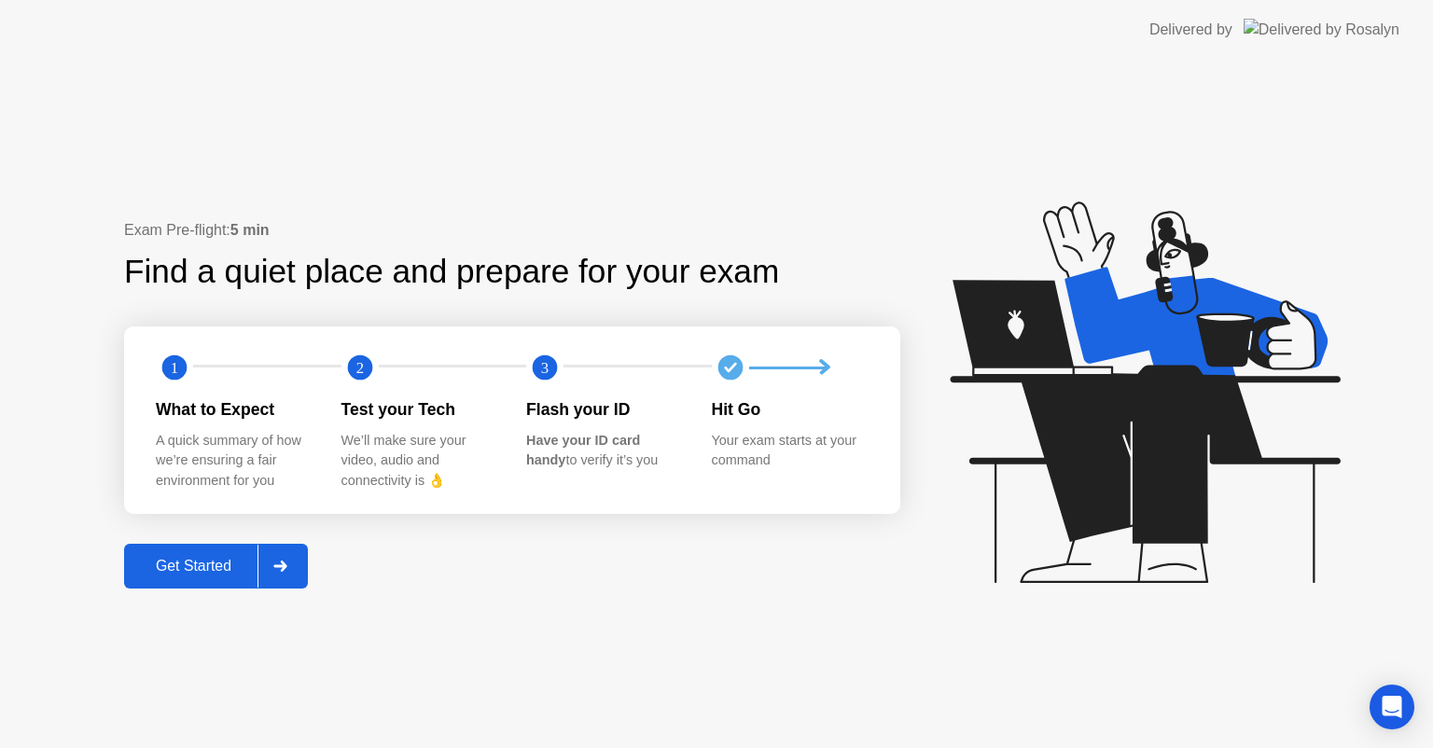 The image size is (1433, 748). Describe the element at coordinates (233, 410) in the screenshot. I see `div: What to Expect` at that location.